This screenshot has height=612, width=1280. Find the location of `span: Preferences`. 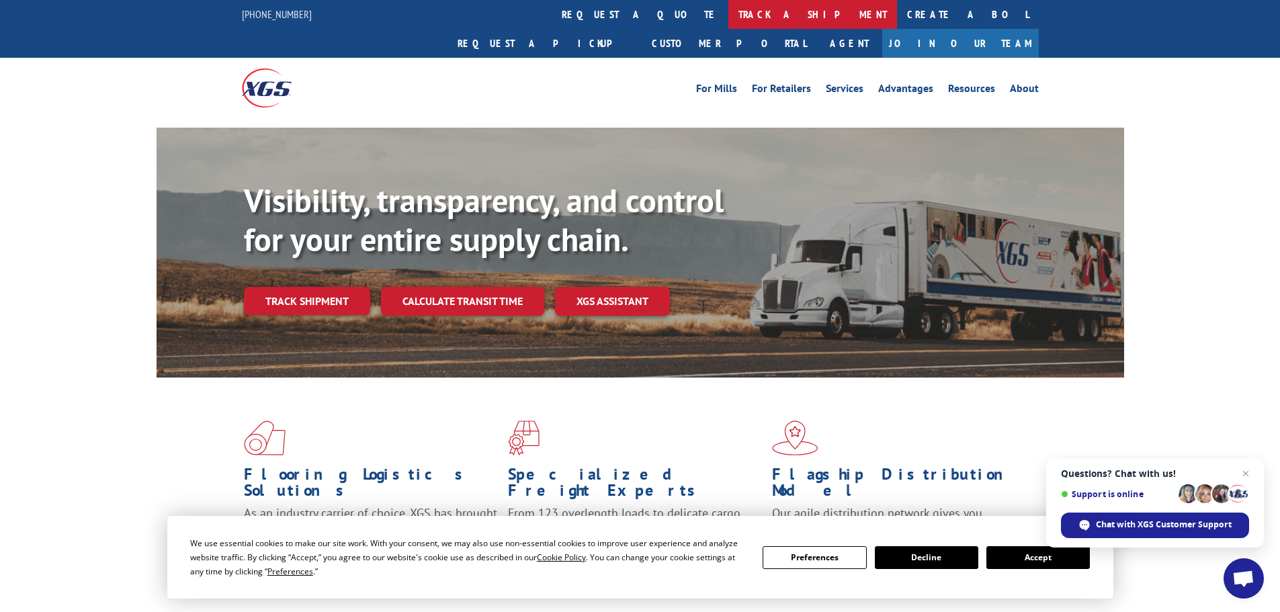

span: Preferences is located at coordinates (290, 571).